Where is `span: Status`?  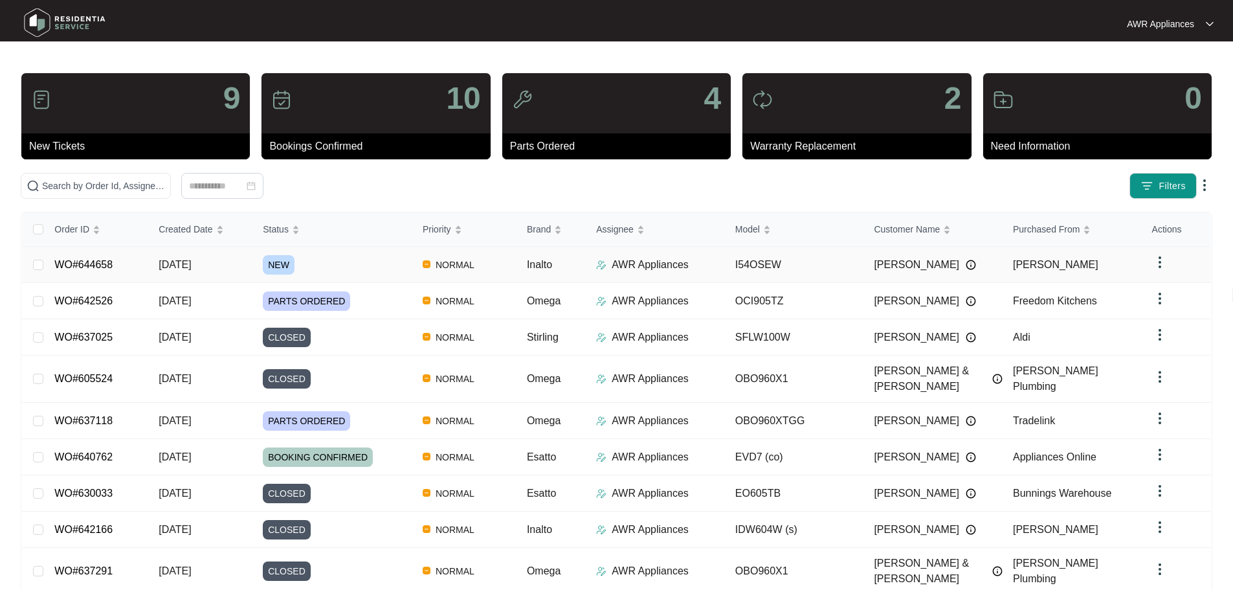
span: Status is located at coordinates (276, 229).